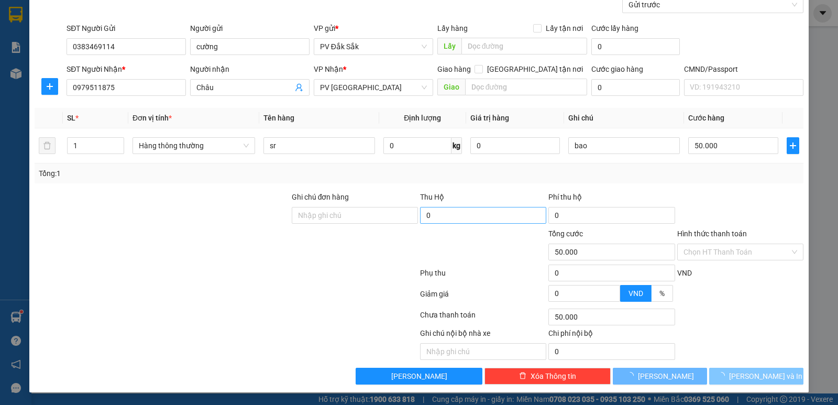 Image resolution: width=838 pixels, height=405 pixels. What do you see at coordinates (624, 146) in the screenshot?
I see `input: Ghi Chú` at bounding box center [624, 146].